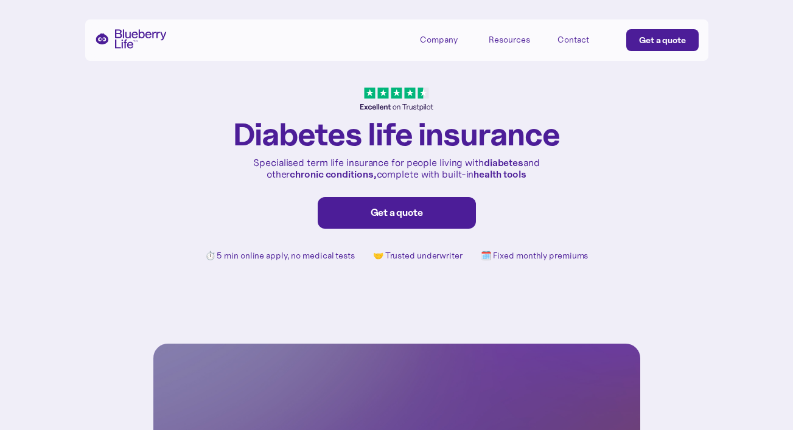 Image resolution: width=793 pixels, height=430 pixels. What do you see at coordinates (535, 256) in the screenshot?
I see `p: 🗓️ Fixed monthly premiums` at bounding box center [535, 256].